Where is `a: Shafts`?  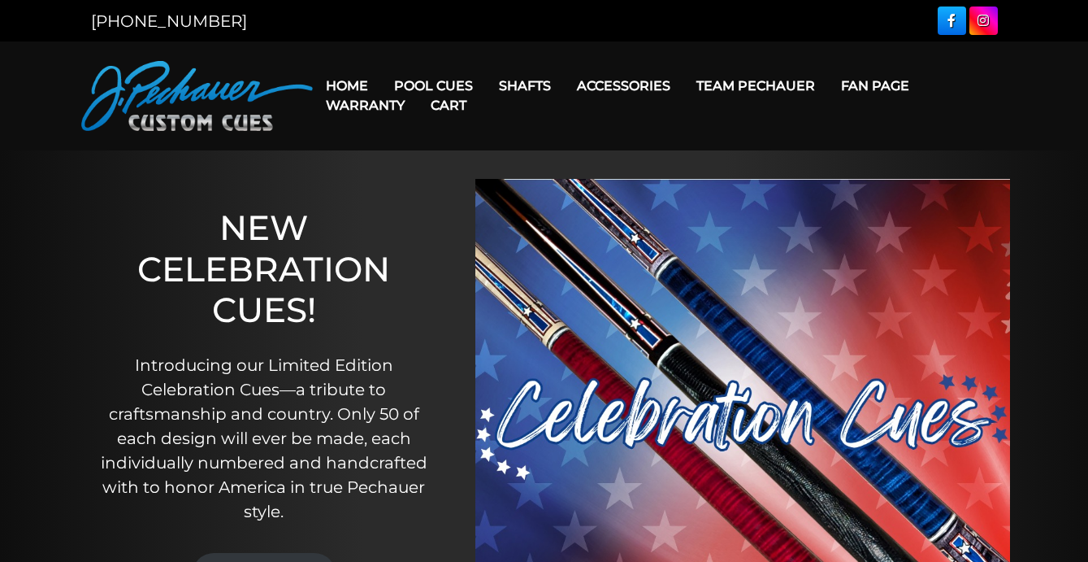 a: Shafts is located at coordinates (525, 85).